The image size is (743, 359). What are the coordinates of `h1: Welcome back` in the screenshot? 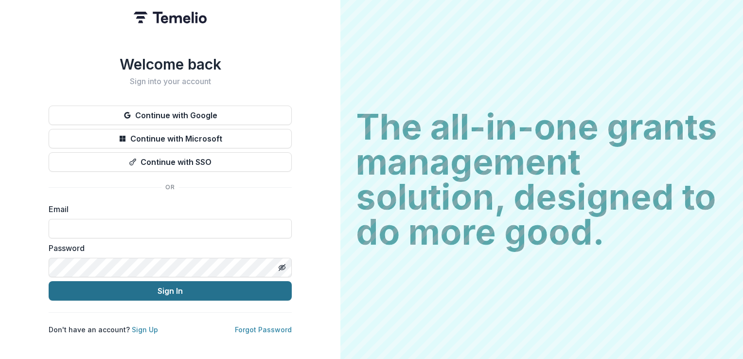 It's located at (170, 64).